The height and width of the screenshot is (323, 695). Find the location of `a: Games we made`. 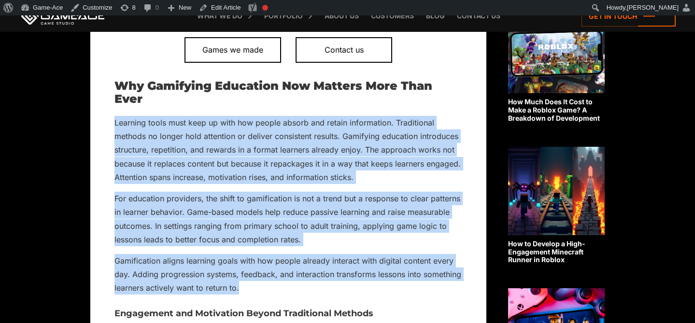

a: Games we made is located at coordinates (233, 50).